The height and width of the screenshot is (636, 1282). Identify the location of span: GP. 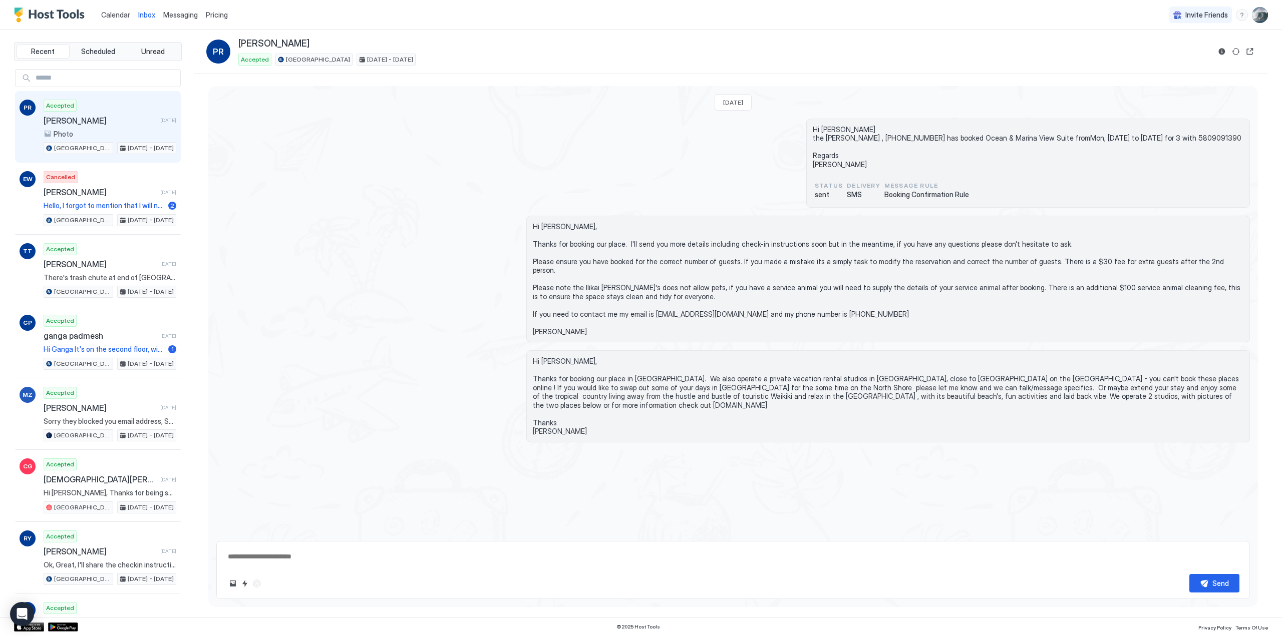
(28, 323).